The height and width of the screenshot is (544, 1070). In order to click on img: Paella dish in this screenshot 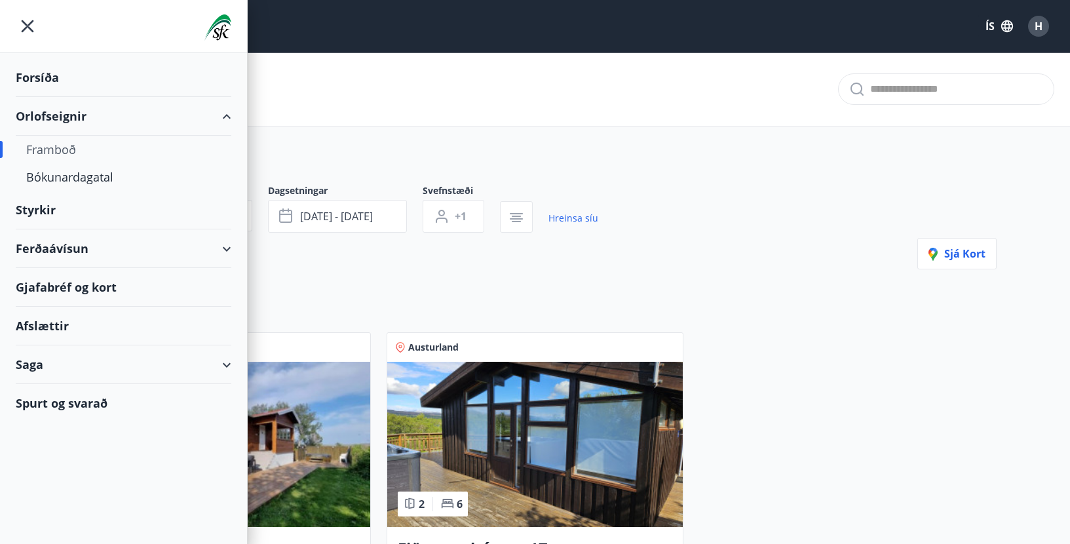, I will do `click(535, 444)`.